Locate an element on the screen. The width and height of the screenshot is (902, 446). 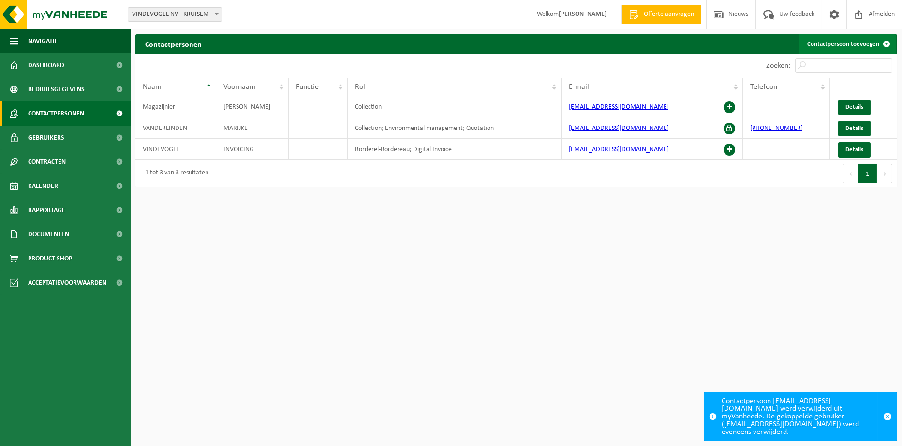
span: Gebruikers is located at coordinates (46, 138).